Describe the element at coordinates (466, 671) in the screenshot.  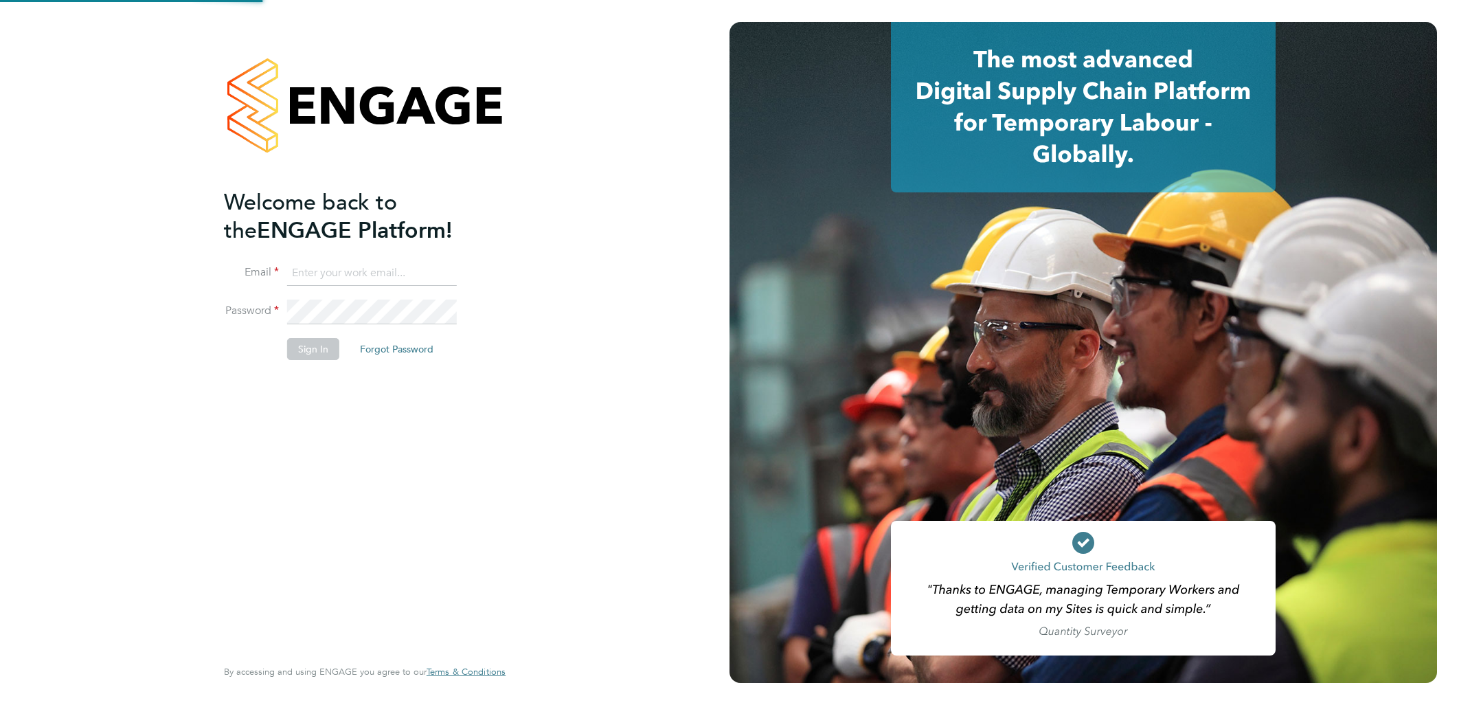
I see `span: Terms & Conditions` at that location.